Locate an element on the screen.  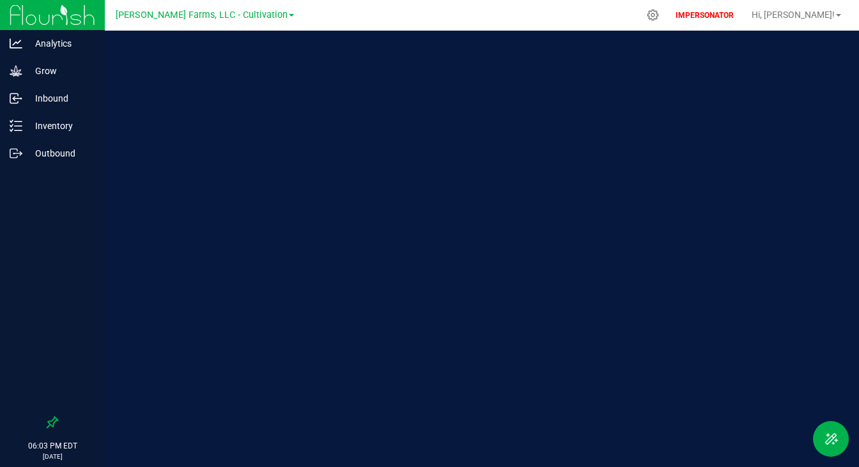
p: IMPERSONATOR is located at coordinates (704, 15).